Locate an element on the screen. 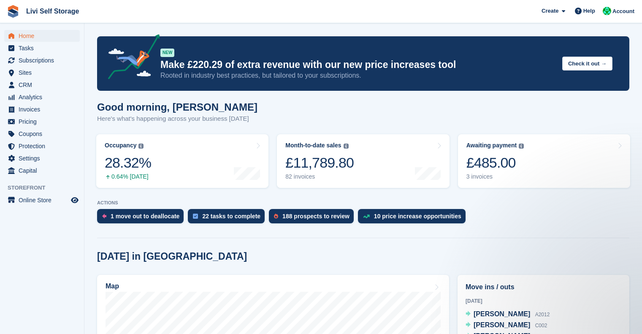 Image resolution: width=642 pixels, height=334 pixels. div: 10 price increase opportunities is located at coordinates (417, 216).